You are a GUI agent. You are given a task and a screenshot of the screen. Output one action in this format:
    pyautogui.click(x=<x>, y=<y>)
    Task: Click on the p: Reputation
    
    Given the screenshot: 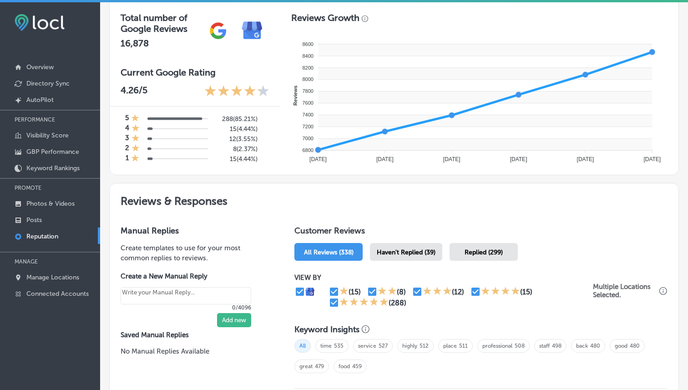 What is the action you would take?
    pyautogui.click(x=42, y=236)
    